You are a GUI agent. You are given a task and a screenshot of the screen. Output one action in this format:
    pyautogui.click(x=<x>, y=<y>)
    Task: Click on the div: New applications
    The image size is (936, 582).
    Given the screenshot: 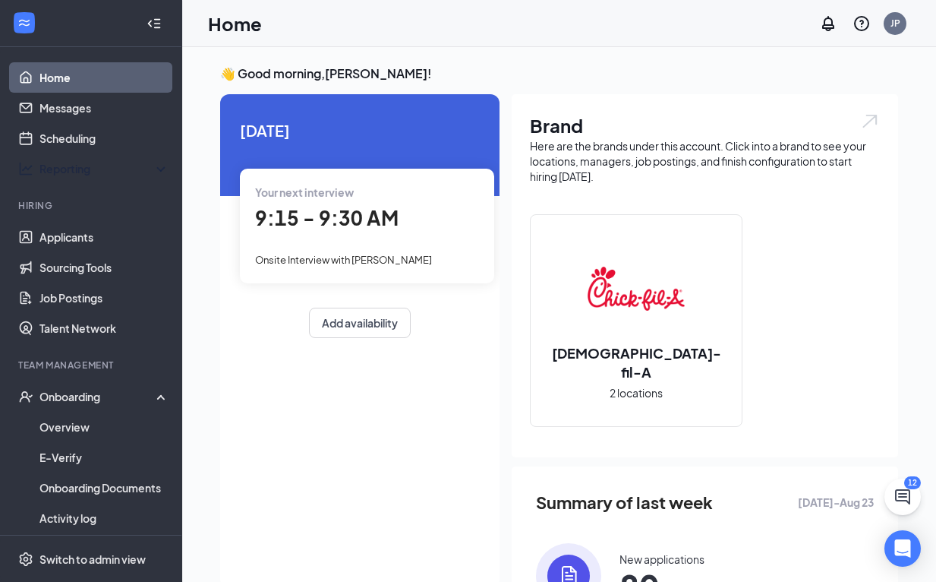 What is the action you would take?
    pyautogui.click(x=662, y=559)
    